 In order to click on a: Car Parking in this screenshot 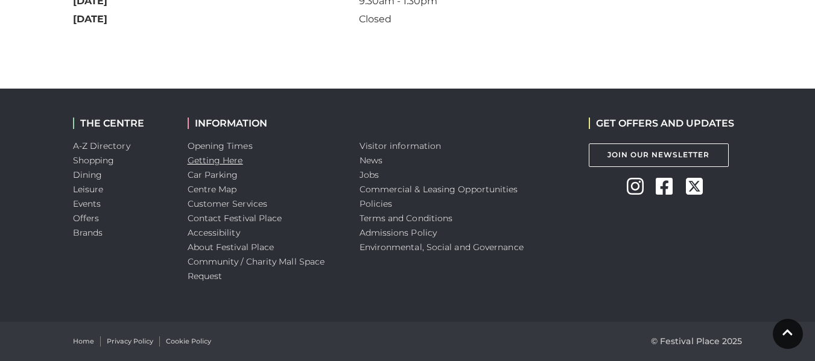, I will do `click(213, 175)`.